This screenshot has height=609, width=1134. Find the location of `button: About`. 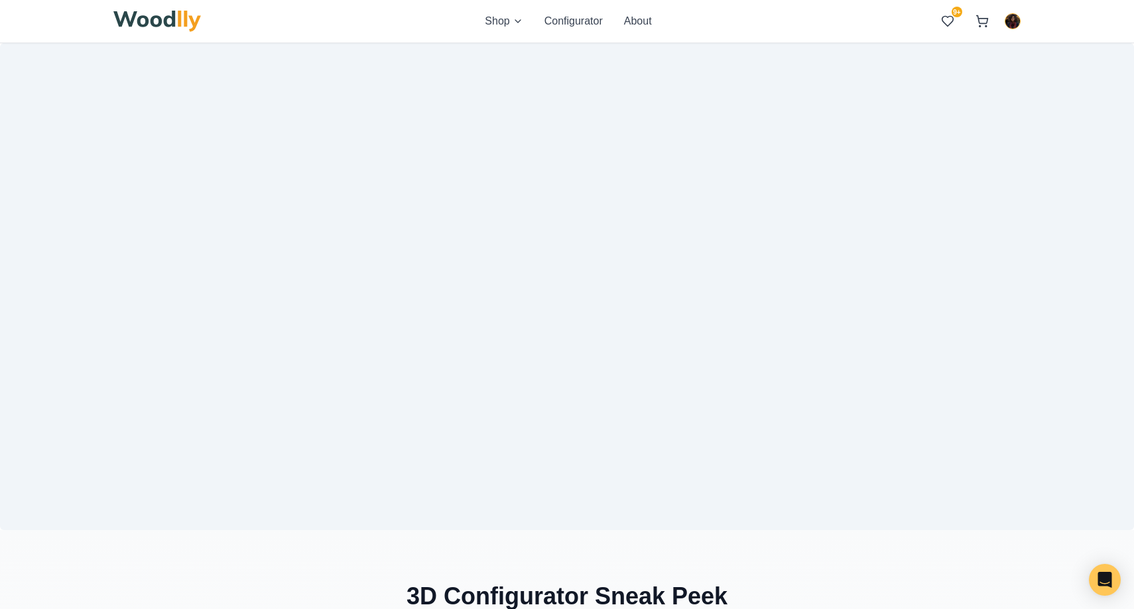

button: About is located at coordinates (638, 21).